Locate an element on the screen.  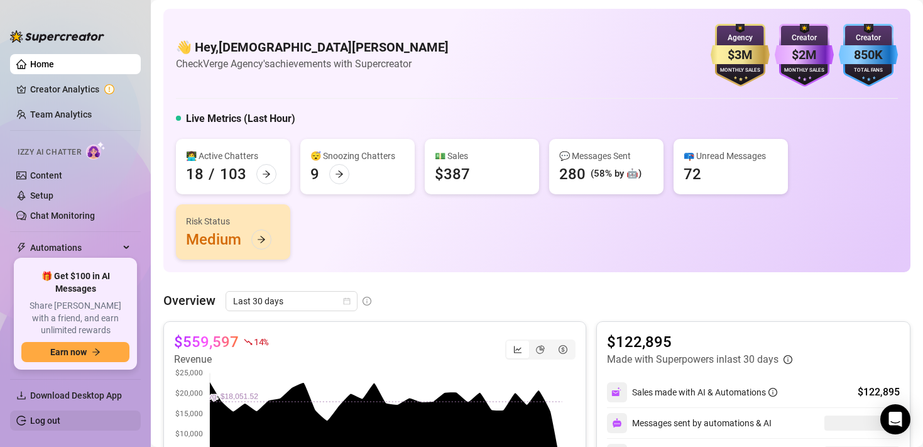
div: 9 is located at coordinates (315, 174).